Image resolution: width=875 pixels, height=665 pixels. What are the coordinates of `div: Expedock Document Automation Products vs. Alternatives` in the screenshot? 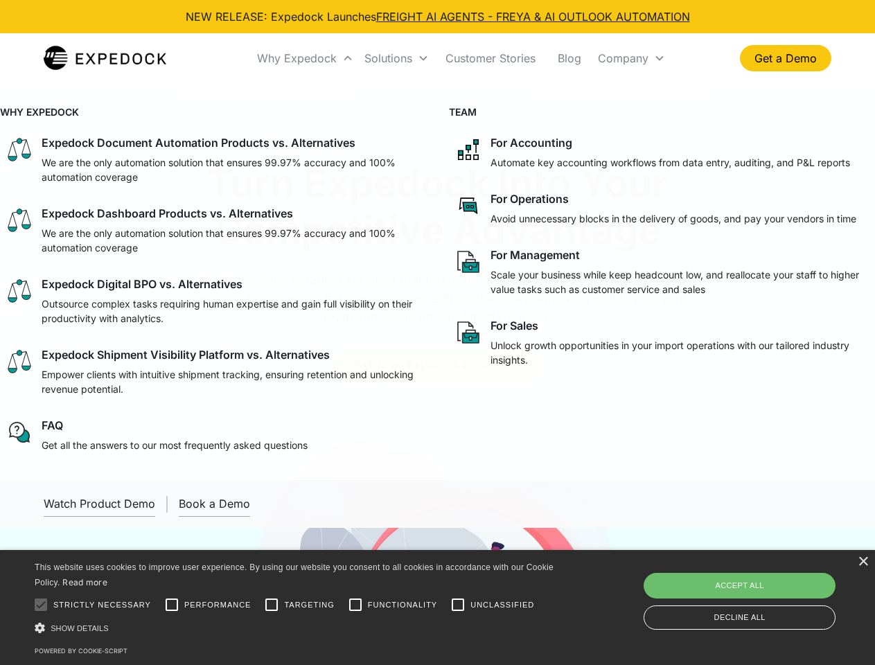 It's located at (198, 143).